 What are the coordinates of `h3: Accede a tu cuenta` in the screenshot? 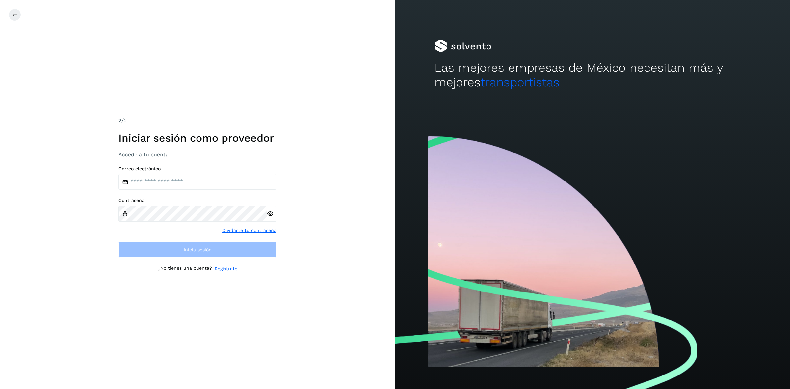 It's located at (198, 154).